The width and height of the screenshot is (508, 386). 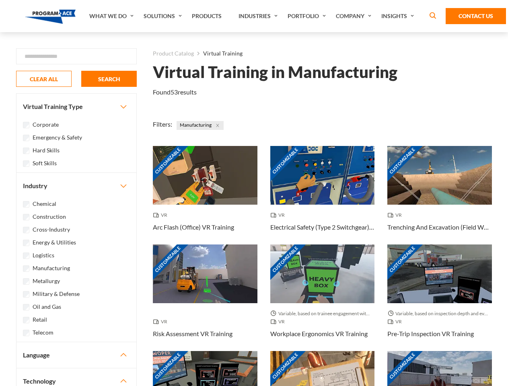 I want to click on button: Industry, so click(x=76, y=186).